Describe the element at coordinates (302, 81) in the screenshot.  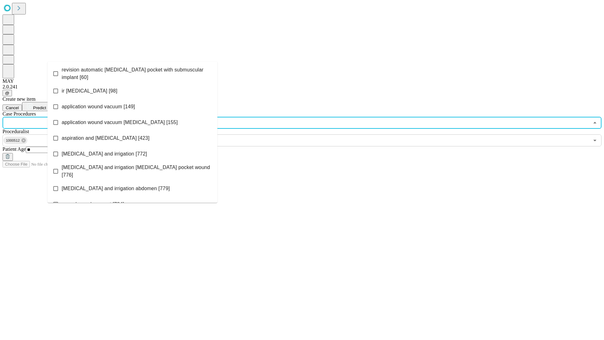
I see `div: MAY` at that location.